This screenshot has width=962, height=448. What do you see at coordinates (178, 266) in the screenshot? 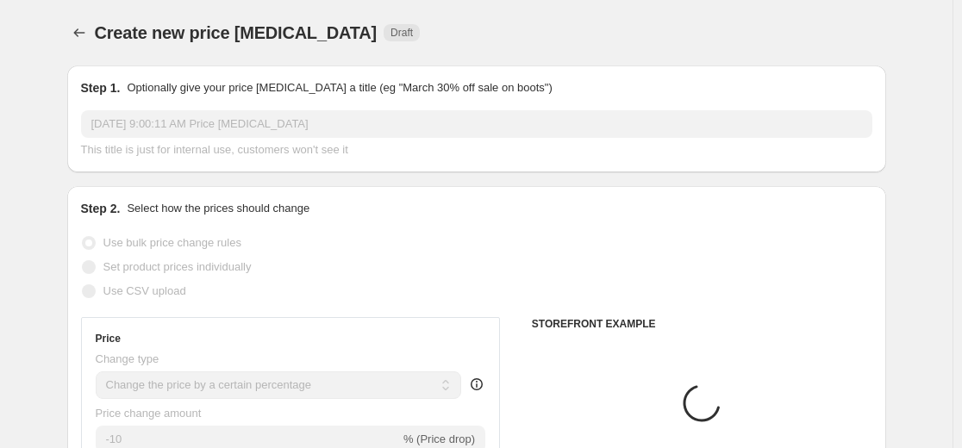
I see `span: Set product prices individually` at bounding box center [178, 266].